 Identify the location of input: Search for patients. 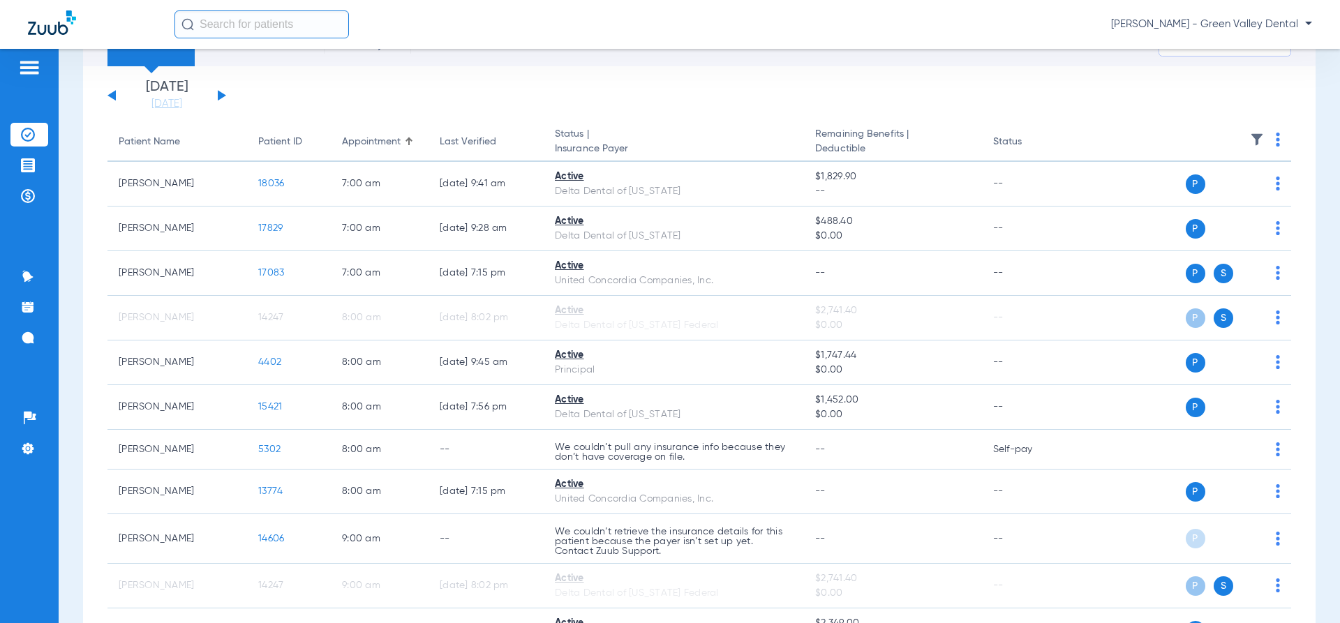
(262, 24).